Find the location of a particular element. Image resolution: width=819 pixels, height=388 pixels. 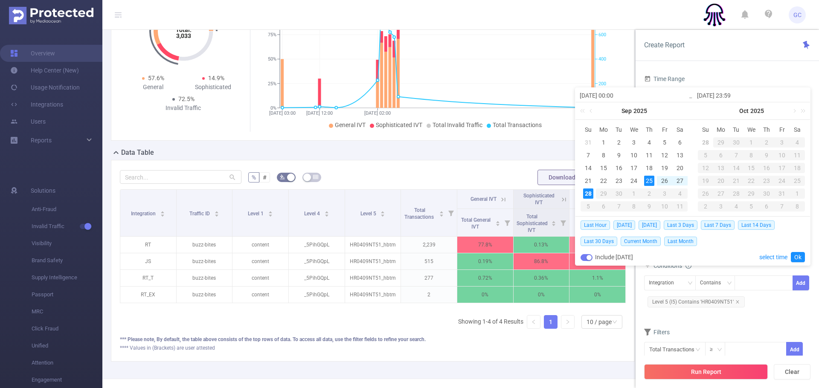

td: October 2, 2025 is located at coordinates (649, 194).